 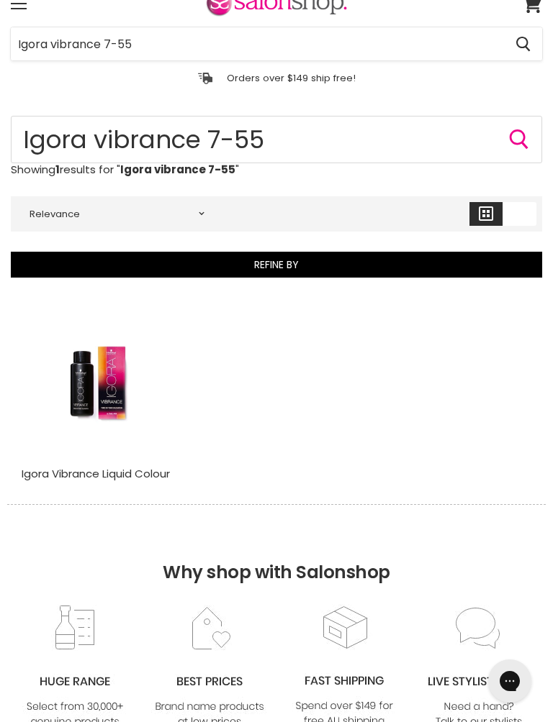 What do you see at coordinates (97, 384) in the screenshot?
I see `img: Igora Vibrance Liquid Colour` at bounding box center [97, 384].